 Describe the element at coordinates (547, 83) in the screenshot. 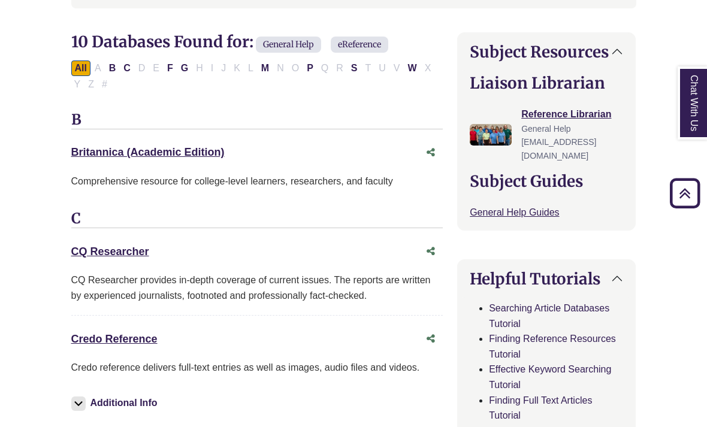

I see `h2: Liaison Librarian` at that location.